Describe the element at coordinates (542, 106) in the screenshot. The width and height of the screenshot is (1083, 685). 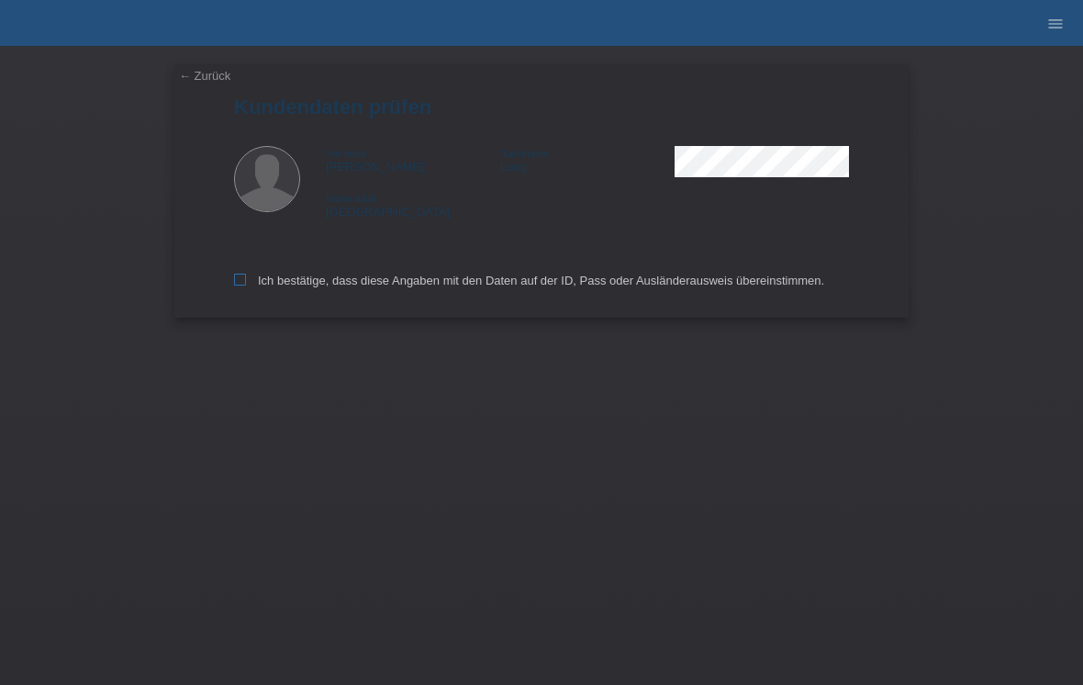
I see `h1: Kundendaten prüfen` at that location.